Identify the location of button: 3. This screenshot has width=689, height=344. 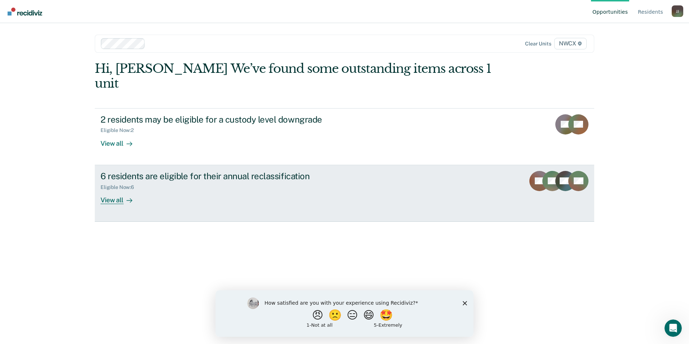
(137, 25).